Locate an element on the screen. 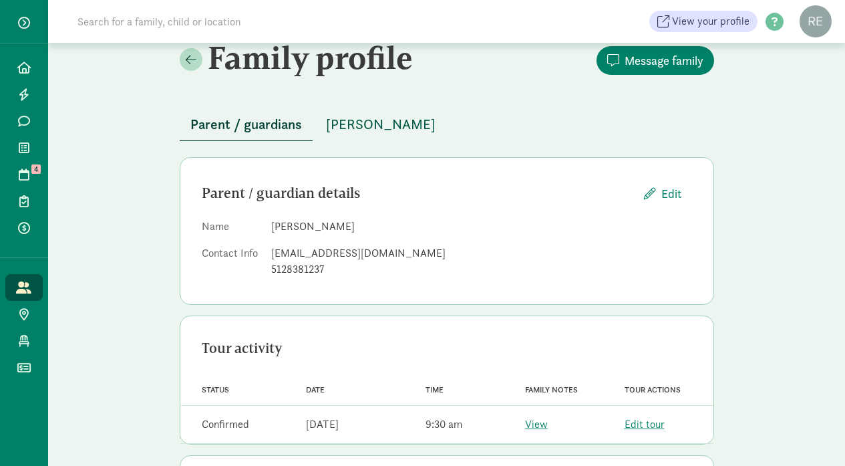 This screenshot has width=845, height=466. button: Parent / guardians is located at coordinates (246, 124).